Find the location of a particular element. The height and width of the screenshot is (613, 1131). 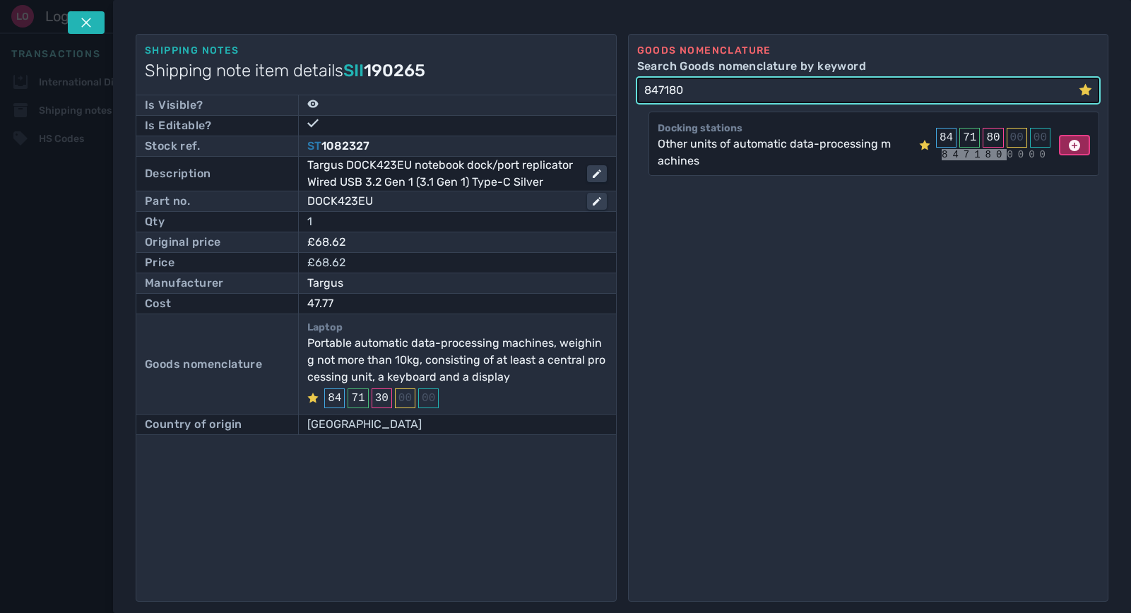

div: DOCK423EU is located at coordinates (441, 201).